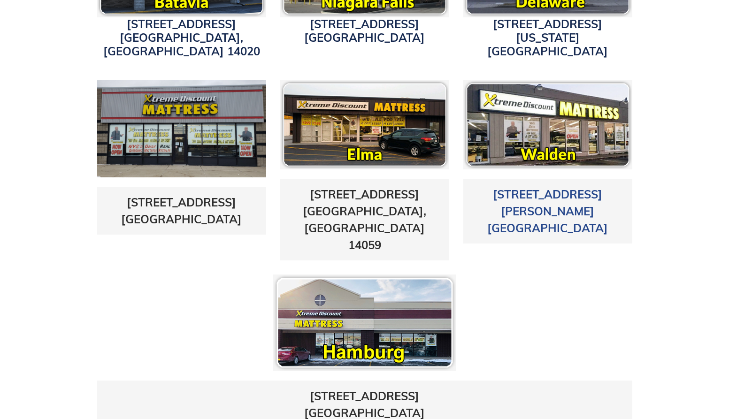 The image size is (729, 419). I want to click on img: pf-66afa184--hamburgloc.png, so click(365, 323).